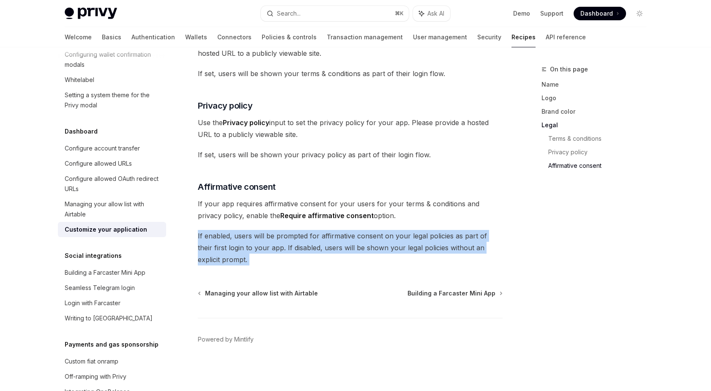 The image size is (711, 391). Describe the element at coordinates (399, 14) in the screenshot. I see `span: ⌘ K` at that location.